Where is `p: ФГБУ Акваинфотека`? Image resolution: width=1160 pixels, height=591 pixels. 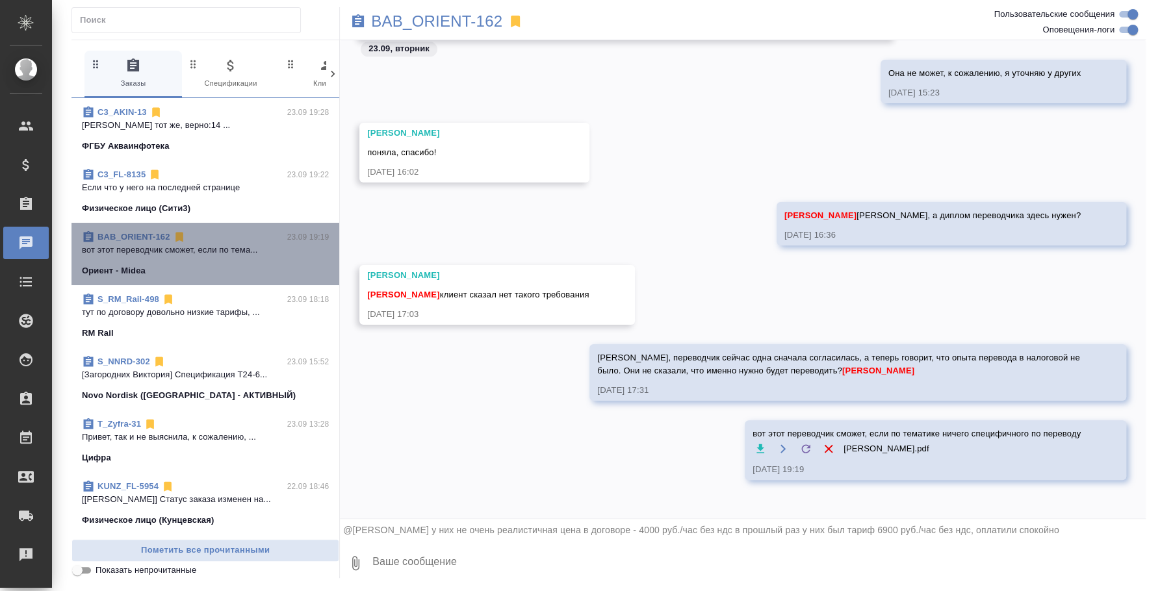 p: ФГБУ Акваинфотека is located at coordinates (125, 146).